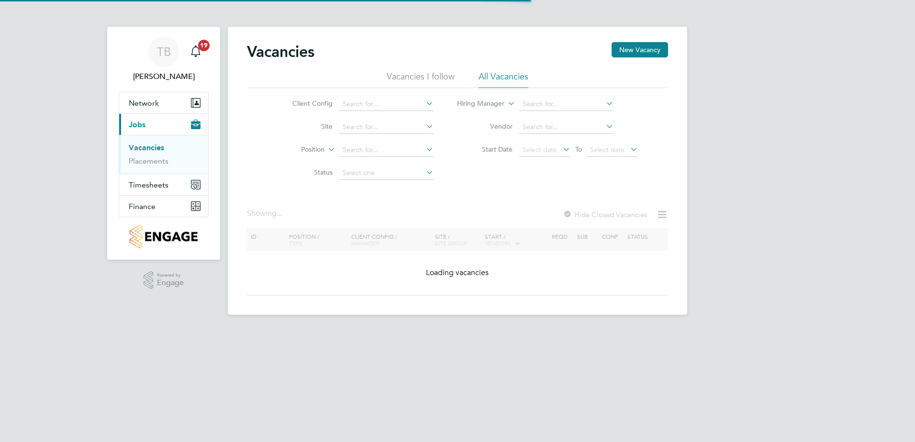 This screenshot has height=442, width=915. What do you see at coordinates (386, 173) in the screenshot?
I see `input: Select one` at bounding box center [386, 173].